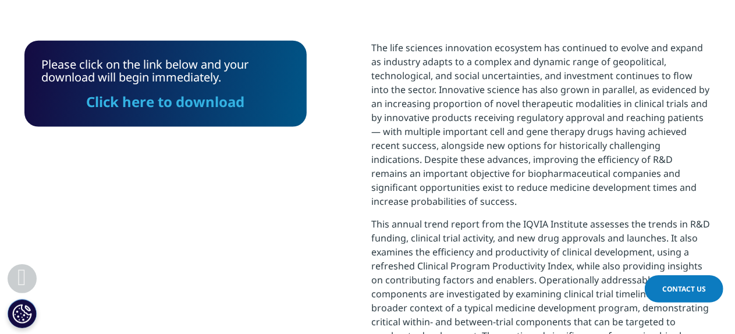 This screenshot has height=334, width=735. What do you see at coordinates (165, 101) in the screenshot?
I see `a: Click here to download` at bounding box center [165, 101].